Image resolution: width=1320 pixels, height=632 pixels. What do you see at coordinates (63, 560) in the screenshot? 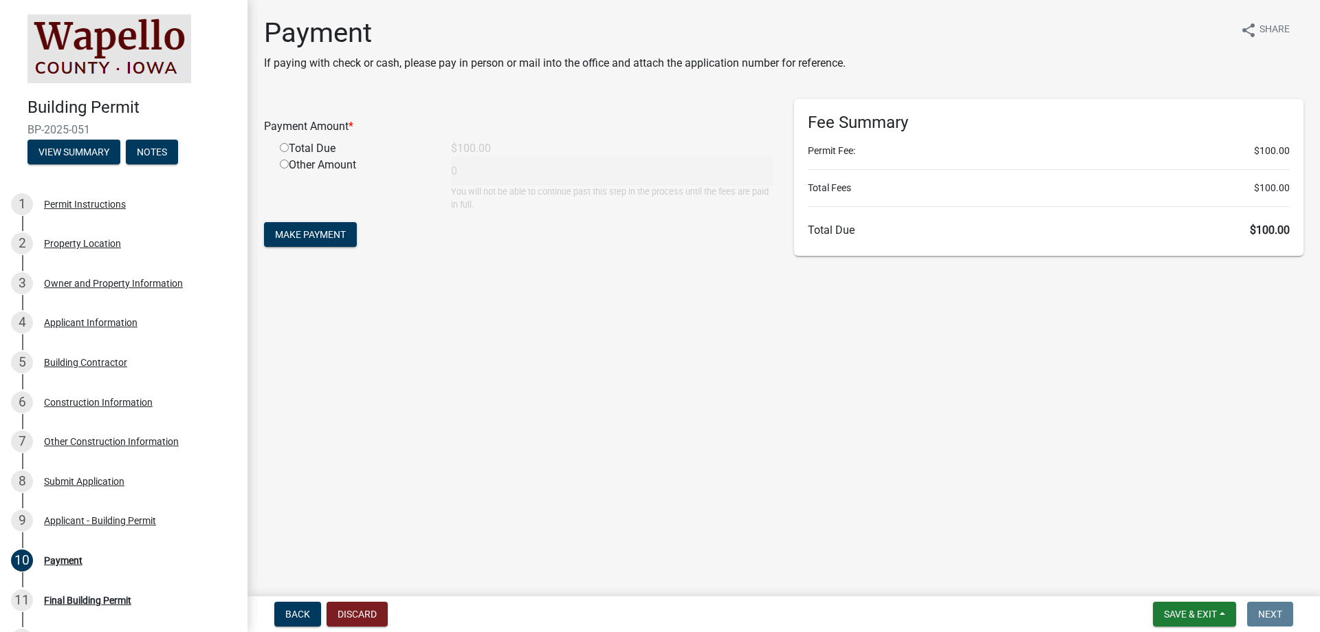
I see `div: Payment` at bounding box center [63, 560].